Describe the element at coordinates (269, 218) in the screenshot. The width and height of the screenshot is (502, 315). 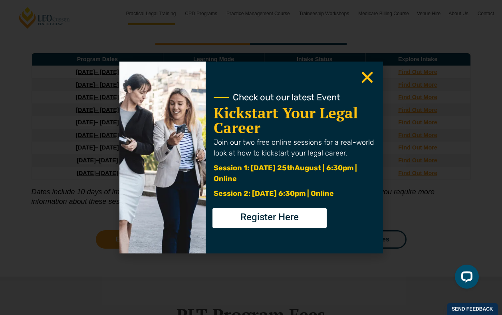
I see `a: Register Here` at that location.